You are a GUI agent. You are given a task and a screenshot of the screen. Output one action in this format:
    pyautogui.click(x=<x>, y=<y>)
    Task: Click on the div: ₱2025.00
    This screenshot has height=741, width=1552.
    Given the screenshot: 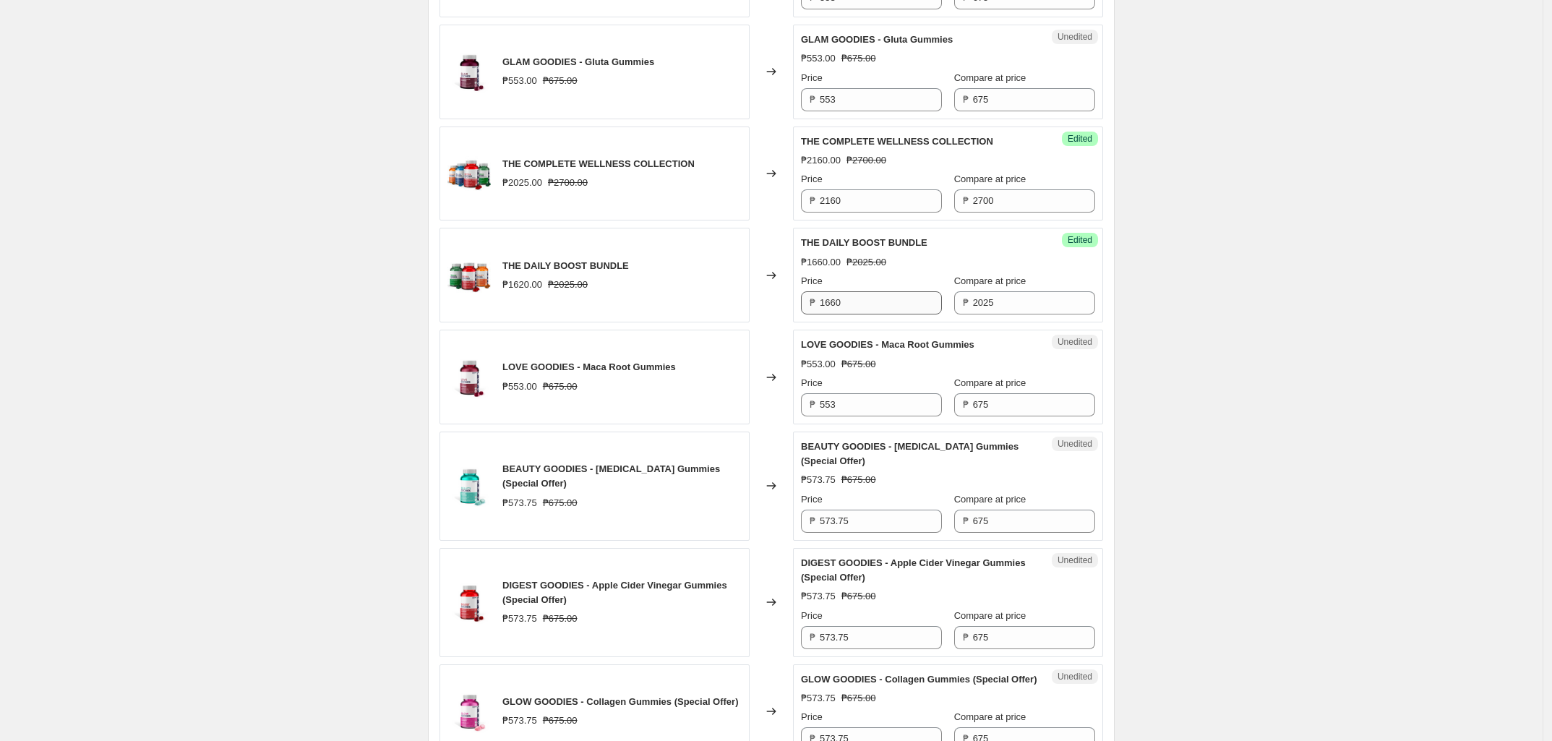 What is the action you would take?
    pyautogui.click(x=522, y=183)
    